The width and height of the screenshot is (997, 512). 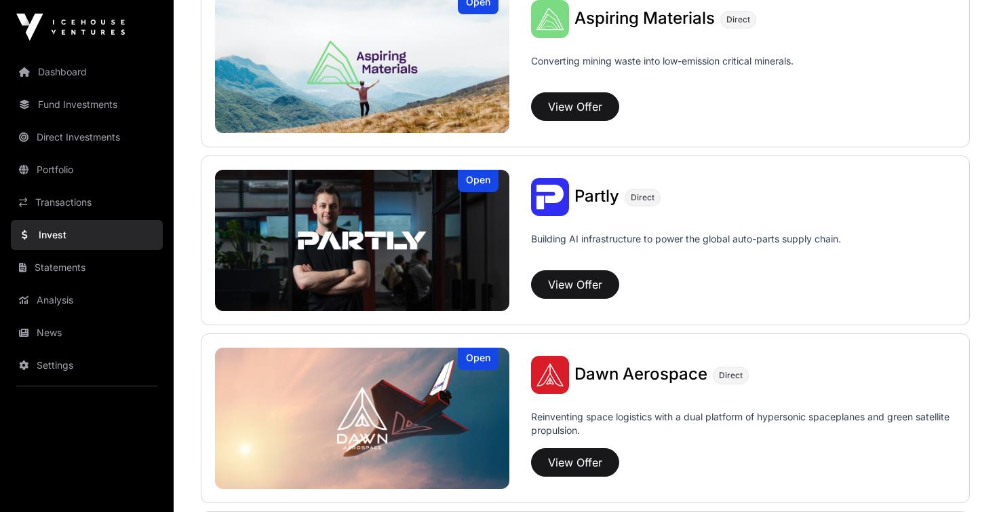 I want to click on a: Dawn Aerospace, so click(x=641, y=375).